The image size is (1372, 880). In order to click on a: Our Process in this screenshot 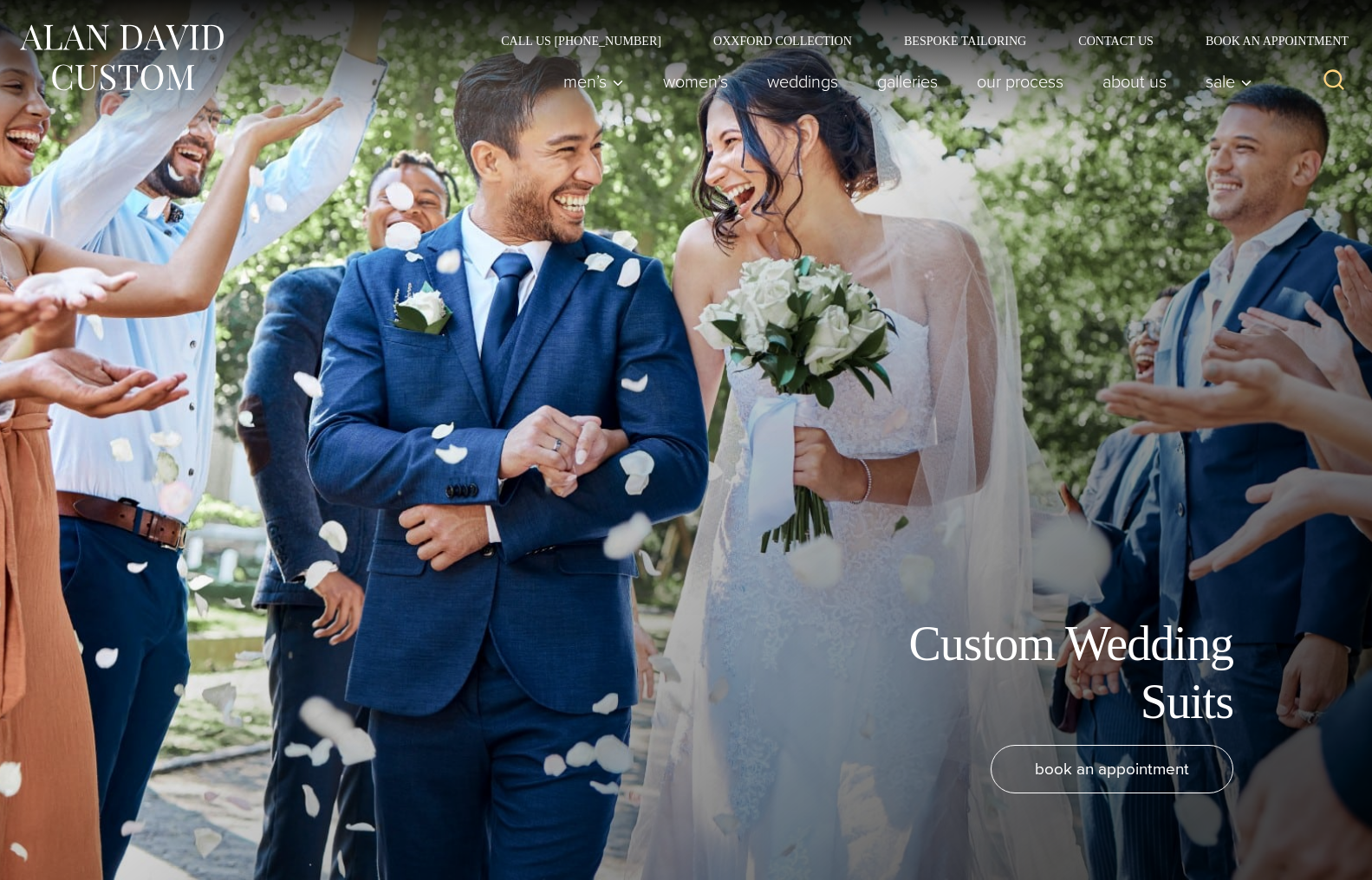, I will do `click(1020, 81)`.